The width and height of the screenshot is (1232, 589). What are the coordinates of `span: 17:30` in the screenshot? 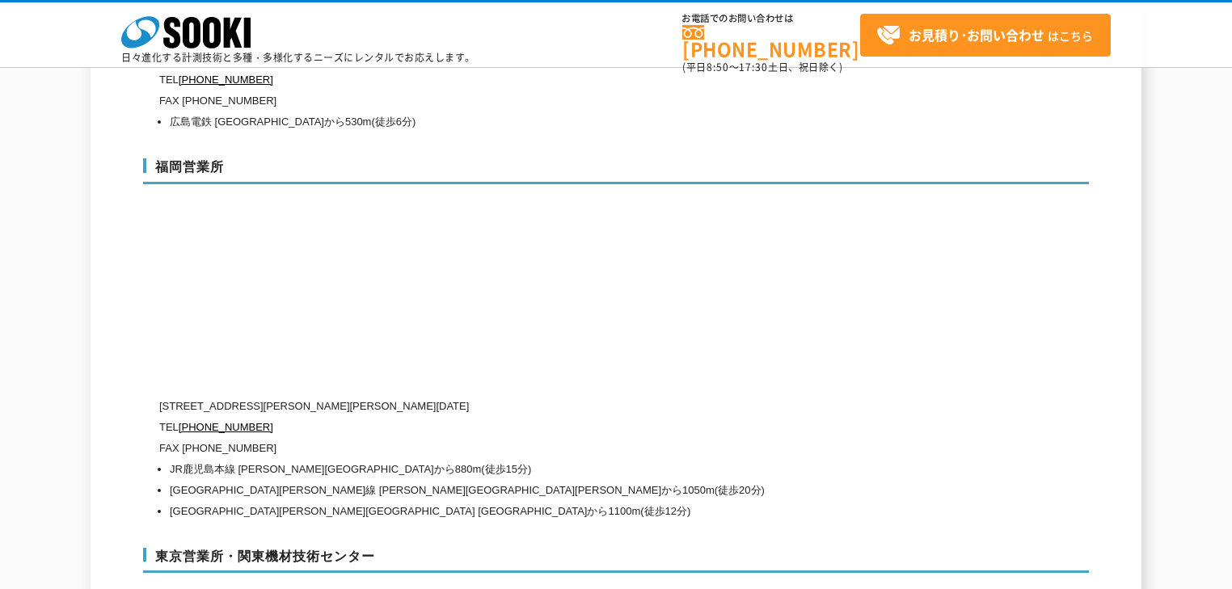 It's located at (753, 67).